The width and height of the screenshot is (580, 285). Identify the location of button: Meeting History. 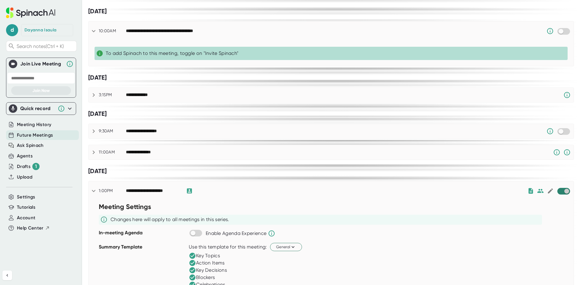
(34, 125).